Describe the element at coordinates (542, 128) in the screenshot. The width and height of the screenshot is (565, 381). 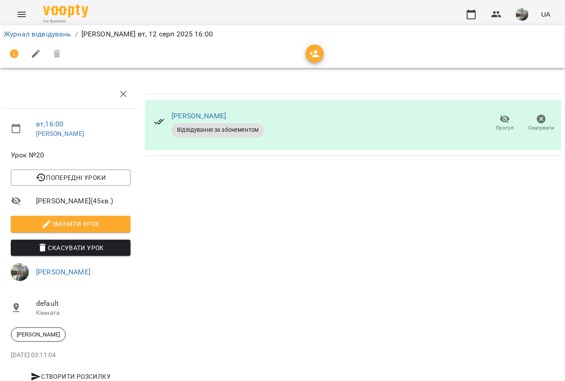
I see `span: Скасувати` at that location.